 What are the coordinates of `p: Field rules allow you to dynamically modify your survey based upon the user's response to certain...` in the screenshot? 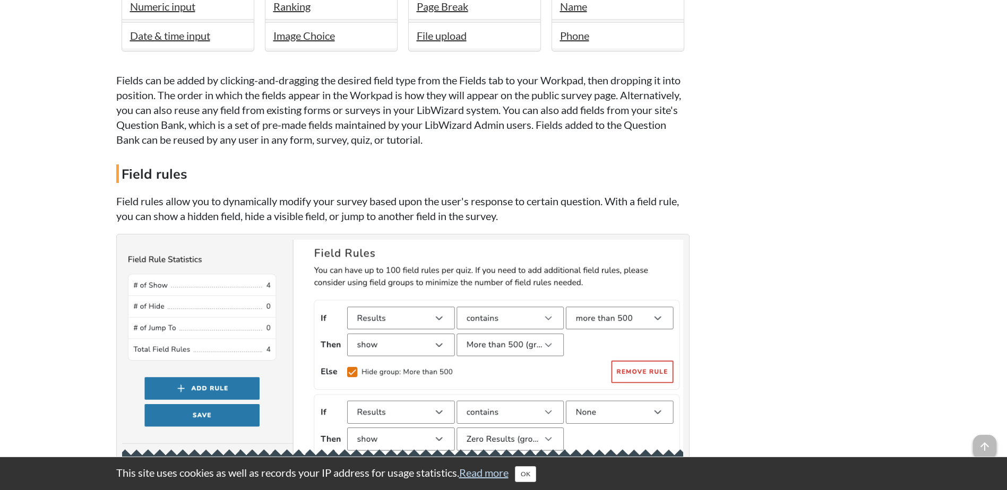 It's located at (403, 209).